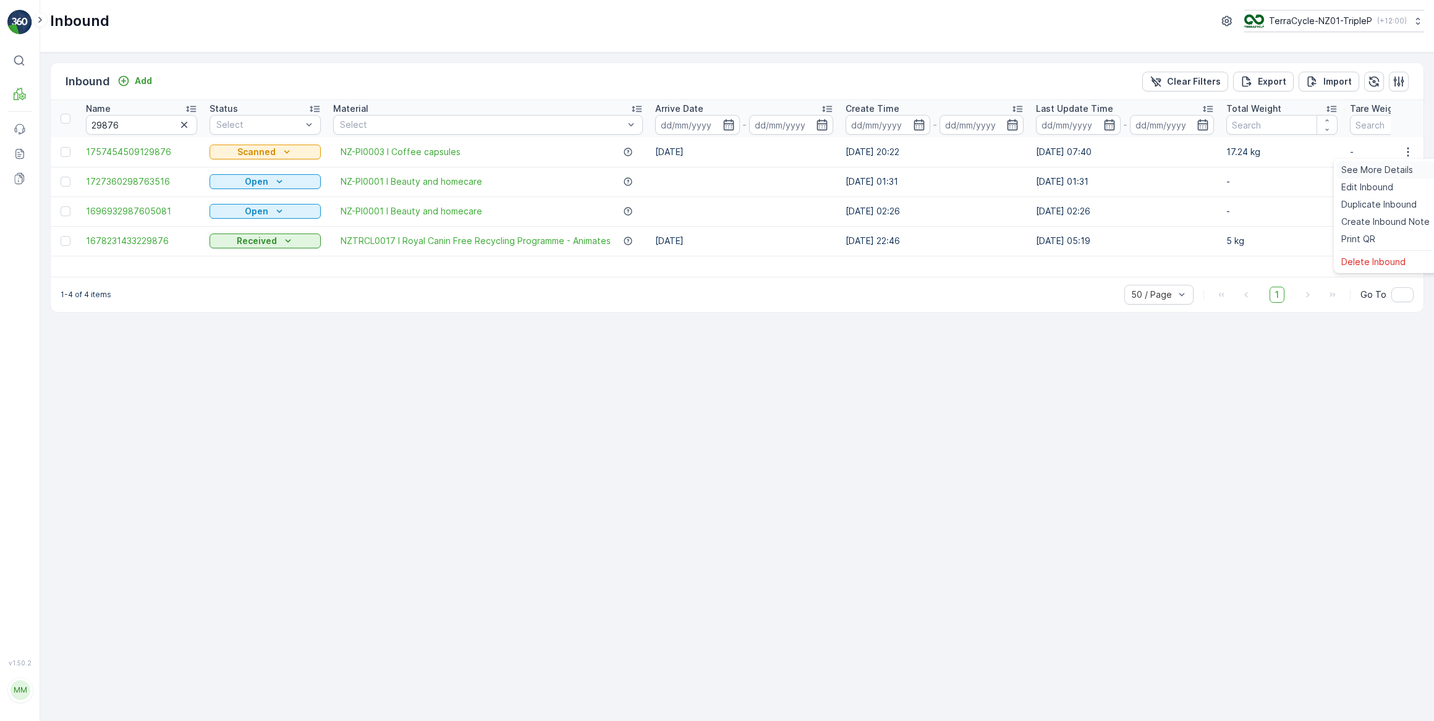 The height and width of the screenshot is (721, 1434). I want to click on button: Scanned, so click(265, 152).